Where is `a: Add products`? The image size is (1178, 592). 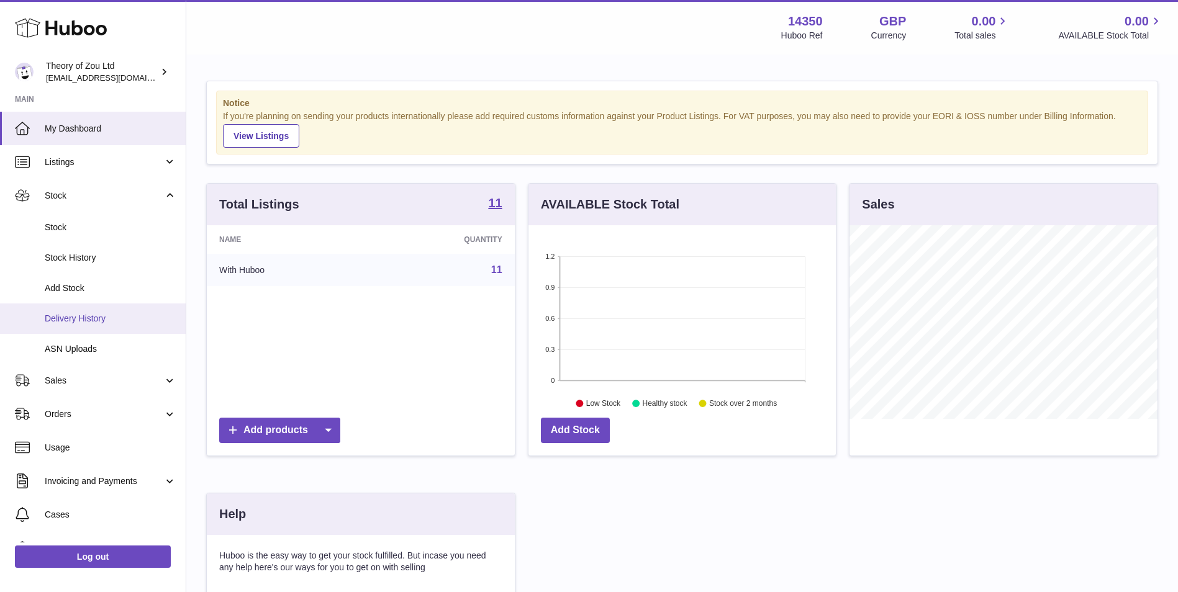
a: Add products is located at coordinates (279, 430).